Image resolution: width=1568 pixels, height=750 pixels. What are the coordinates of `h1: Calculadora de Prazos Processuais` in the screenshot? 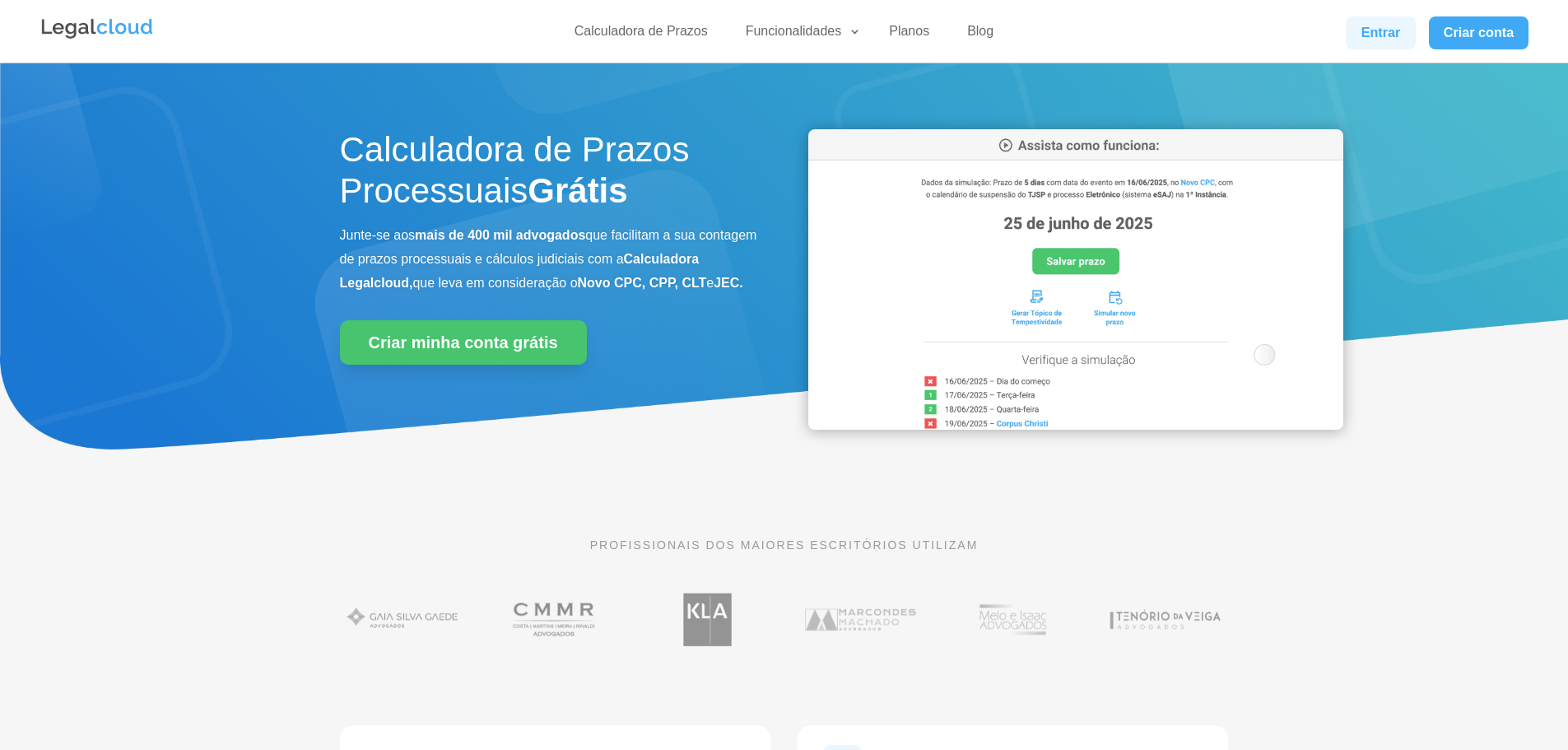 It's located at (550, 174).